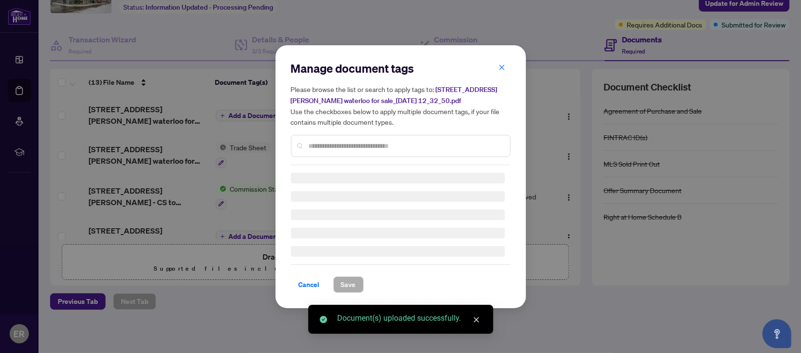 The width and height of the screenshot is (801, 353). I want to click on h2: Manage document tags, so click(401, 68).